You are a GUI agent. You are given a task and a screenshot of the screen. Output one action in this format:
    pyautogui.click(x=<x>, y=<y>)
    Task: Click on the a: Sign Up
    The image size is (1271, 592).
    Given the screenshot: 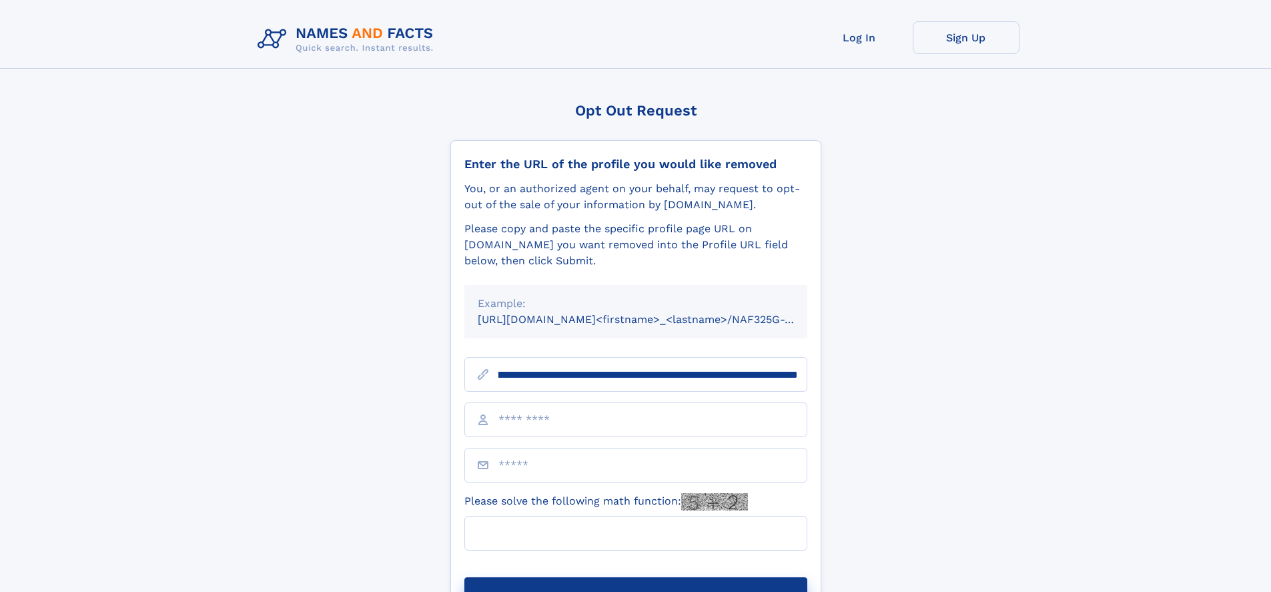 What is the action you would take?
    pyautogui.click(x=966, y=37)
    